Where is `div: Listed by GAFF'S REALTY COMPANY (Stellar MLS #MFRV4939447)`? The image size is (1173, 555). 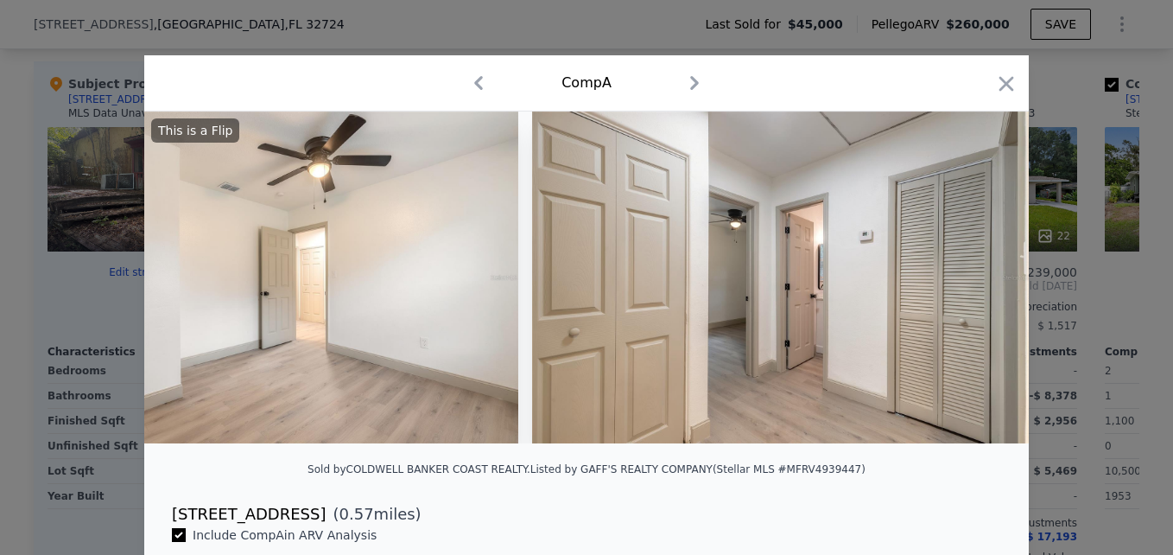 div: Listed by GAFF'S REALTY COMPANY (Stellar MLS #MFRV4939447) is located at coordinates (698, 469).